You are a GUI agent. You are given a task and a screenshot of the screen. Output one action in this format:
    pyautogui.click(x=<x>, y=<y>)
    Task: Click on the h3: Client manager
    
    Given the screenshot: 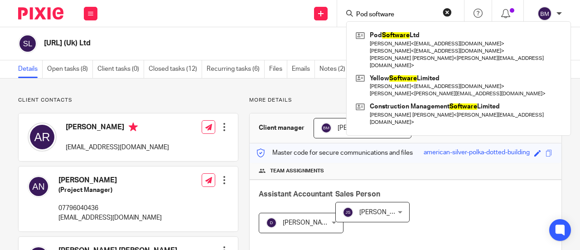 What is the action you would take?
    pyautogui.click(x=281, y=128)
    